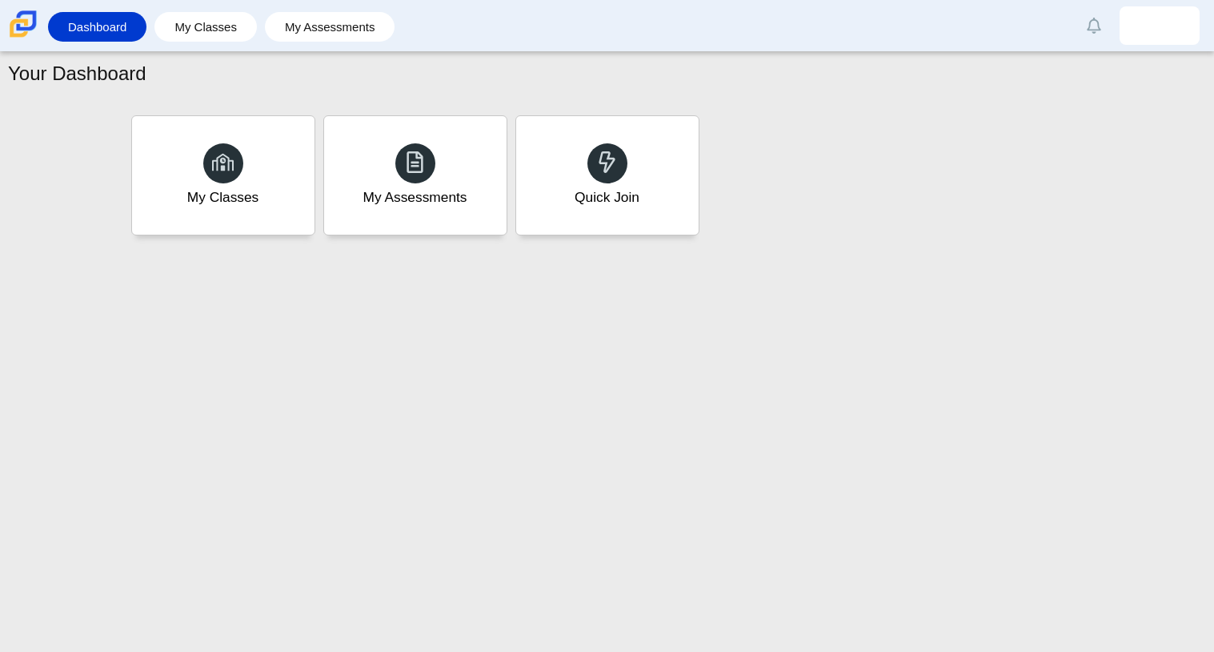 The image size is (1214, 652). I want to click on a: Quick Join, so click(608, 175).